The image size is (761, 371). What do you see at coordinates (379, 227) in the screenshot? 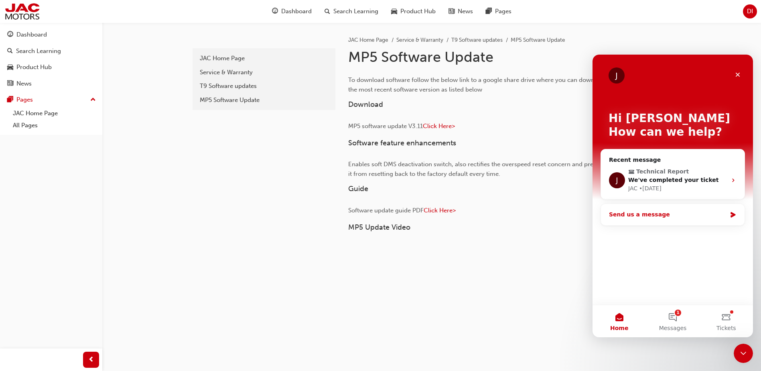
I see `span: MP5 Update Video` at bounding box center [379, 227].